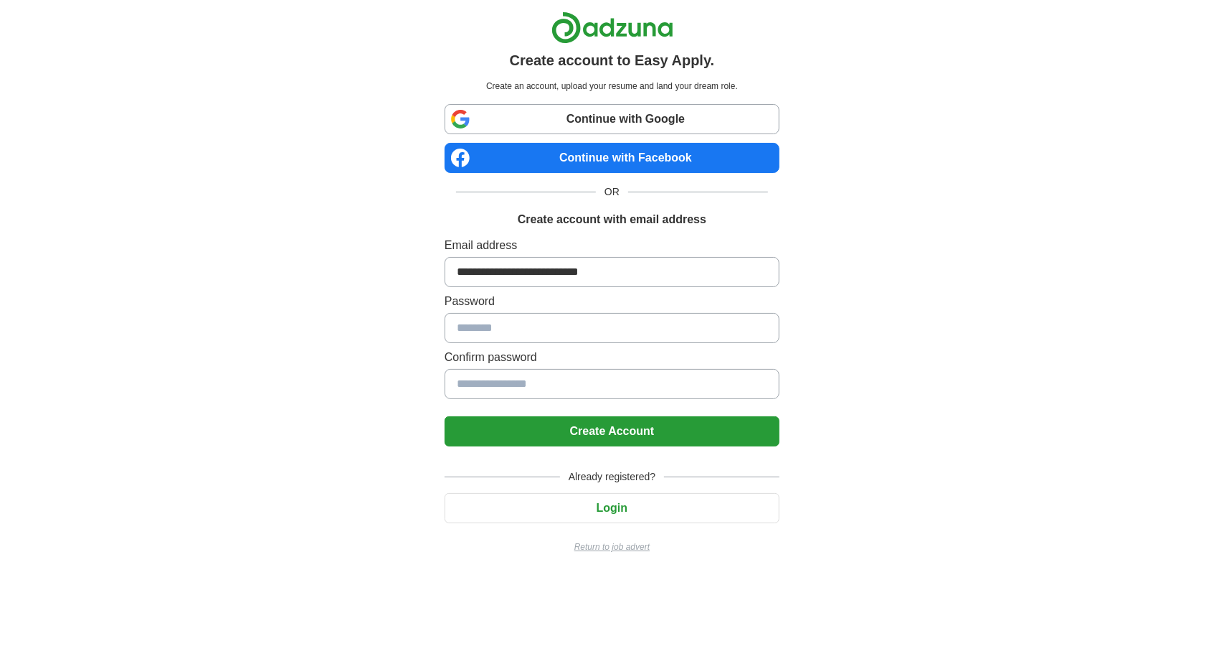 This screenshot has width=1224, height=669. What do you see at coordinates (613, 27) in the screenshot?
I see `img: Adzuna logo` at bounding box center [613, 27].